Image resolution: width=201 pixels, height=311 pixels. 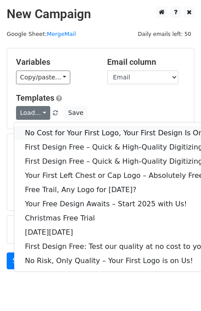 What do you see at coordinates (33, 113) in the screenshot?
I see `a: Load...` at bounding box center [33, 113].